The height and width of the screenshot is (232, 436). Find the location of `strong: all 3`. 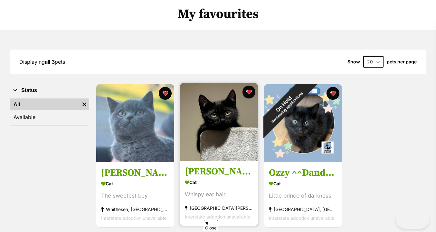

strong: all 3 is located at coordinates (50, 62).